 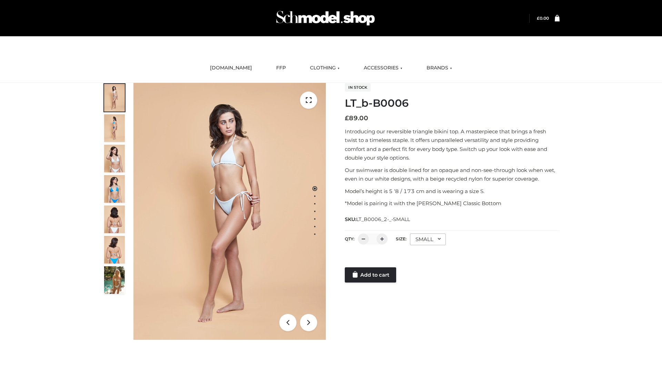 I want to click on a: Add to cart, so click(x=370, y=275).